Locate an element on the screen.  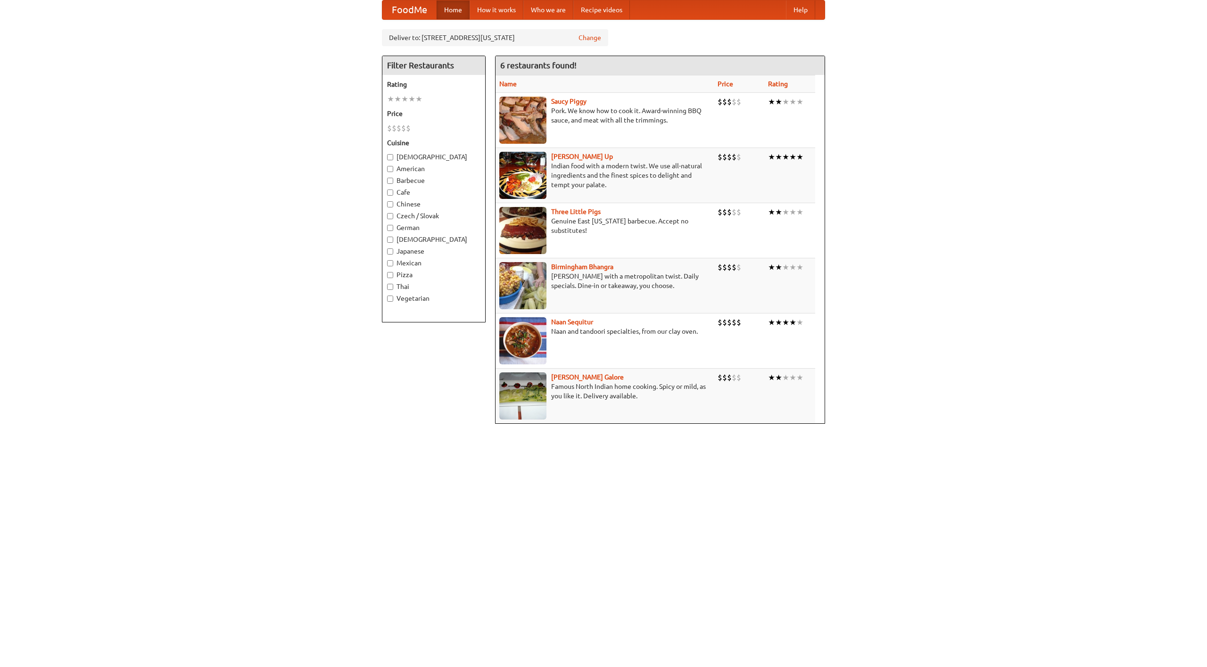
img: littlepigs.jpg is located at coordinates (523, 231).